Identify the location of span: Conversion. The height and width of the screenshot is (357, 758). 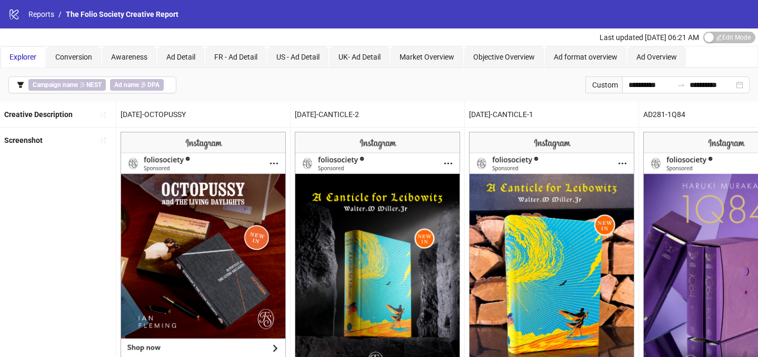
(74, 57).